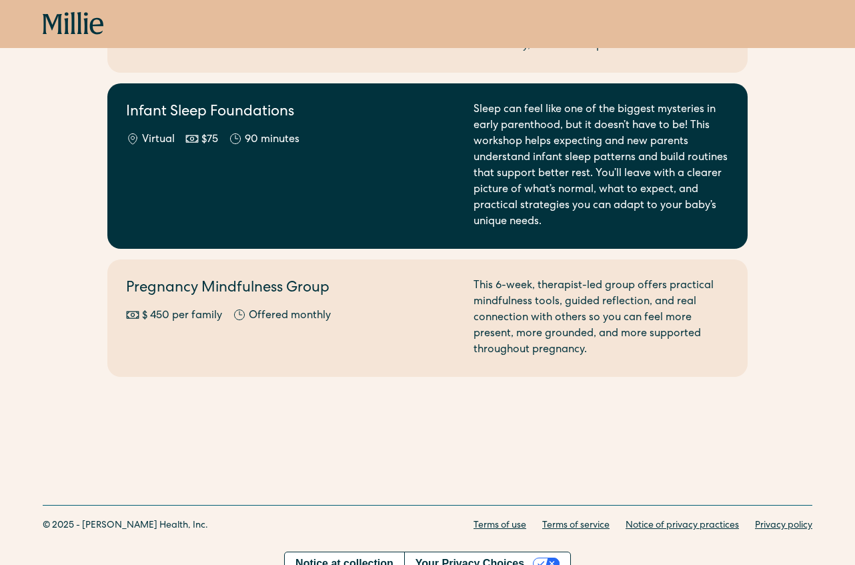 This screenshot has height=565, width=855. I want to click on div: $ 450 per family, so click(182, 316).